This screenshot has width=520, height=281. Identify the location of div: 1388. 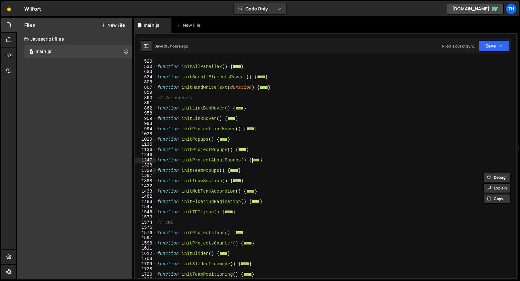
(146, 181).